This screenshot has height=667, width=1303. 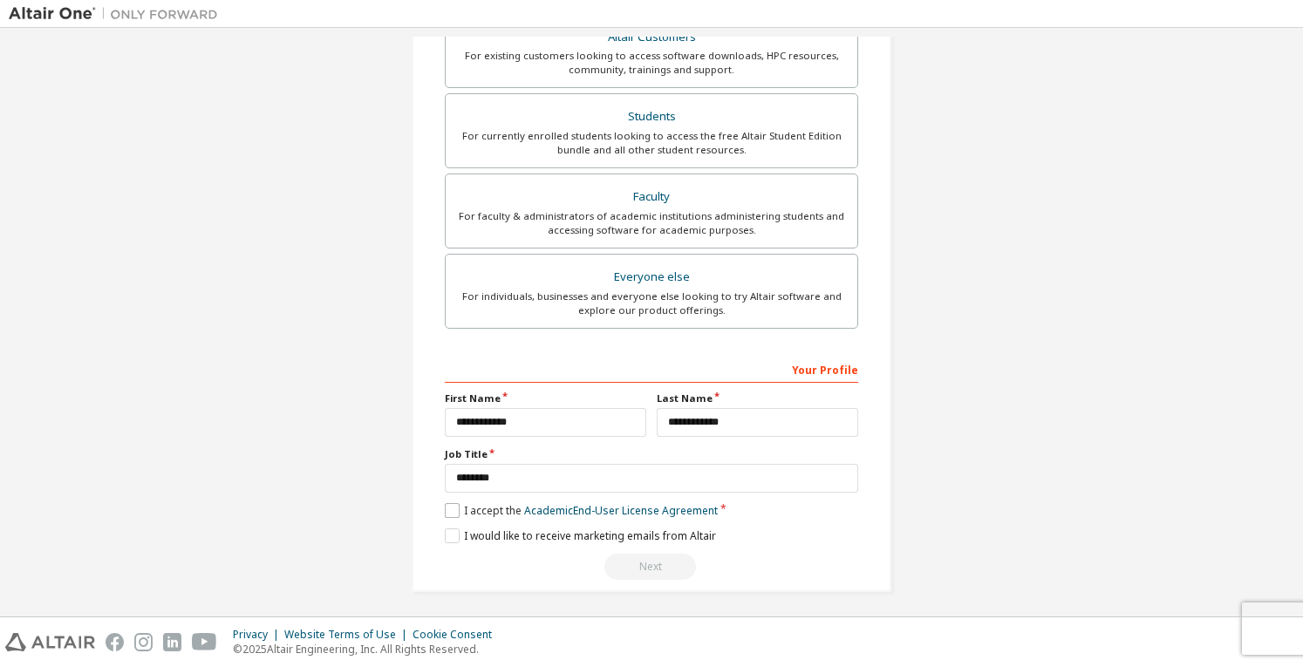 I want to click on div: Website Terms of Use, so click(x=348, y=635).